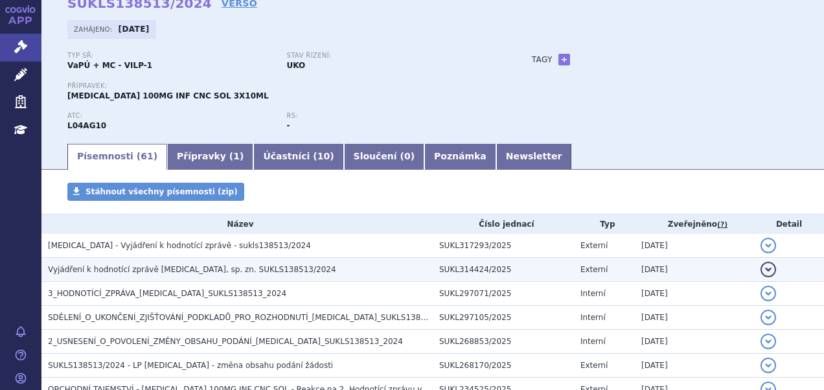  I want to click on h3: Tagy, so click(542, 60).